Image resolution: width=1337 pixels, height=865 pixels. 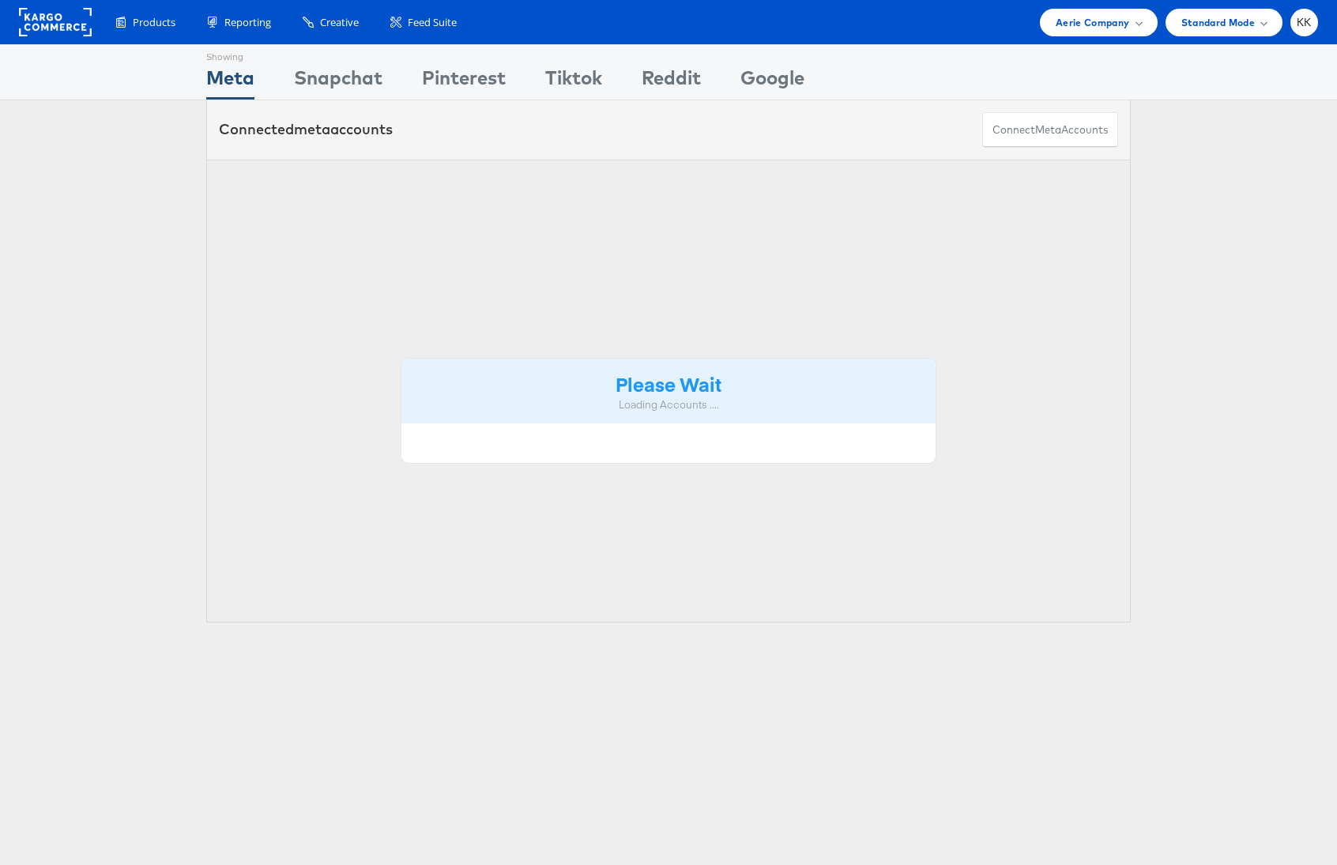 What do you see at coordinates (1050, 130) in the screenshot?
I see `button: ConnectmetaAccounts` at bounding box center [1050, 130].